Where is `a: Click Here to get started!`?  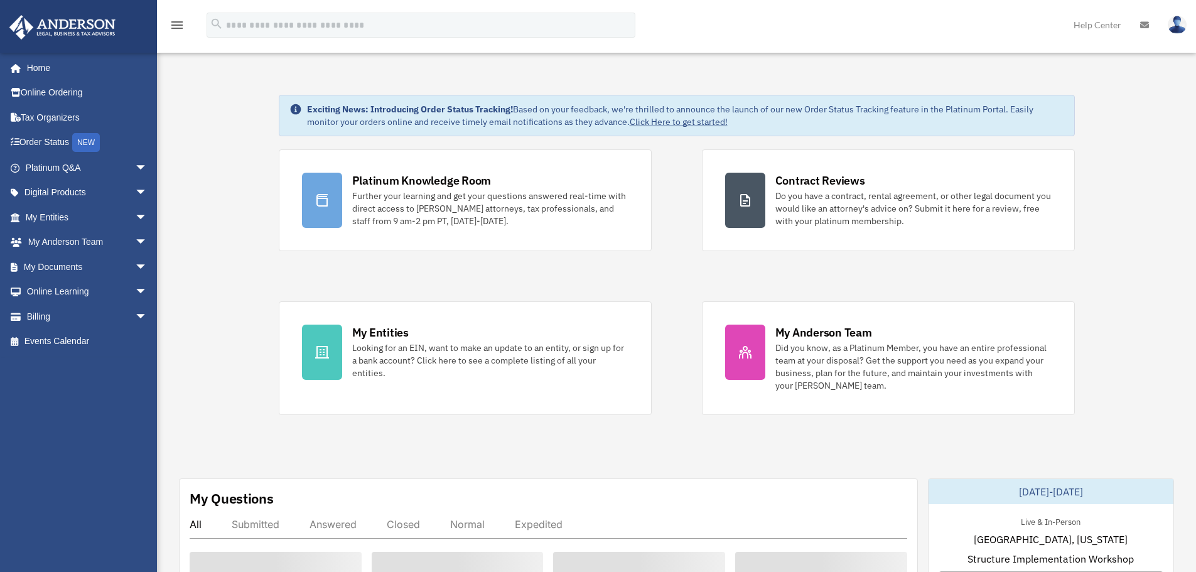
a: Click Here to get started! is located at coordinates (679, 122).